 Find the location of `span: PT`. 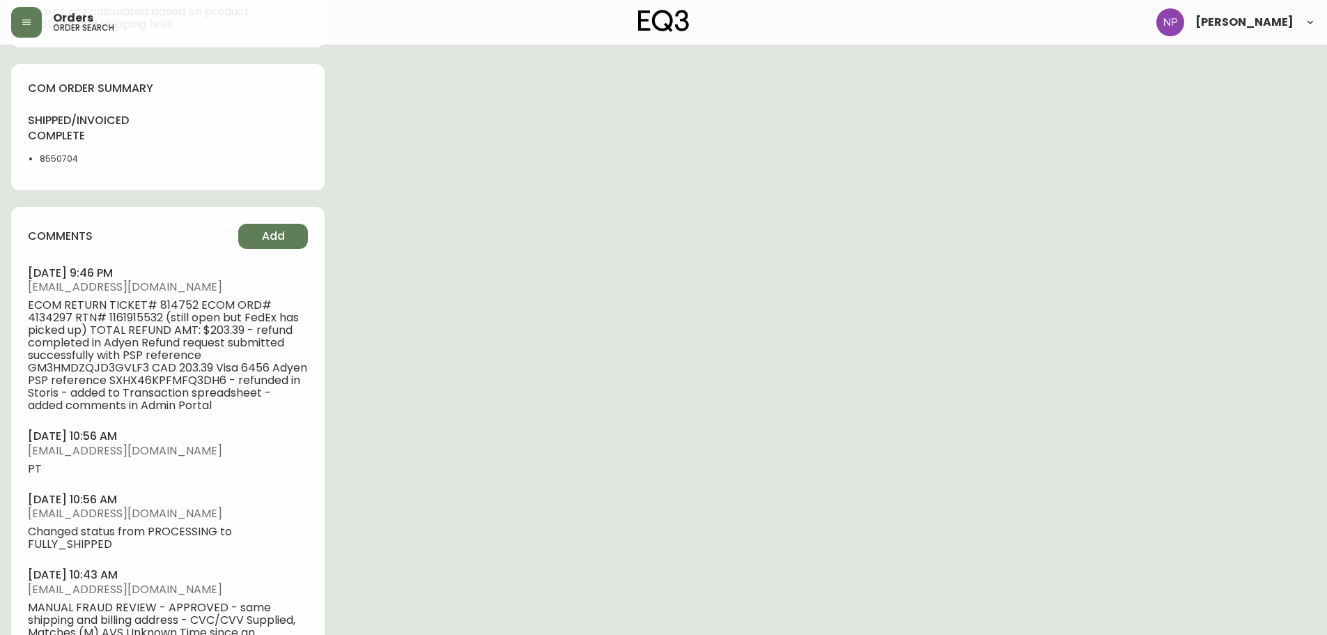

span: PT is located at coordinates (168, 469).